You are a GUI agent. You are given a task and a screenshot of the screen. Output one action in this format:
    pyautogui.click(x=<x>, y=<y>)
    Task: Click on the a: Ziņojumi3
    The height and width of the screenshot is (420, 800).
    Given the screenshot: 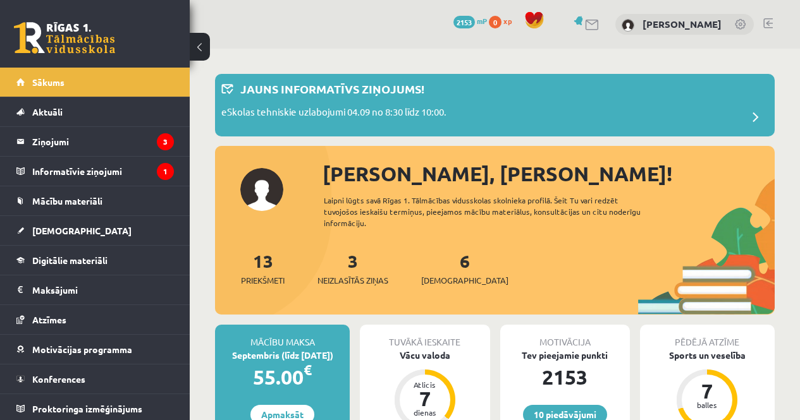 What is the action you would take?
    pyautogui.click(x=95, y=142)
    